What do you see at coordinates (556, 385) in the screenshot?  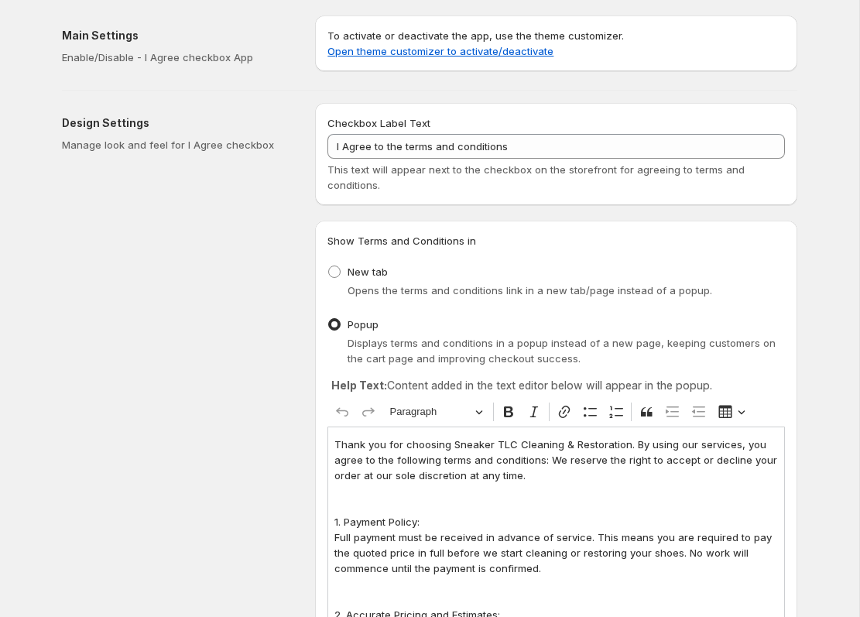 I see `p: Content added in the text editor below will appear in the popup.` at bounding box center [556, 385].